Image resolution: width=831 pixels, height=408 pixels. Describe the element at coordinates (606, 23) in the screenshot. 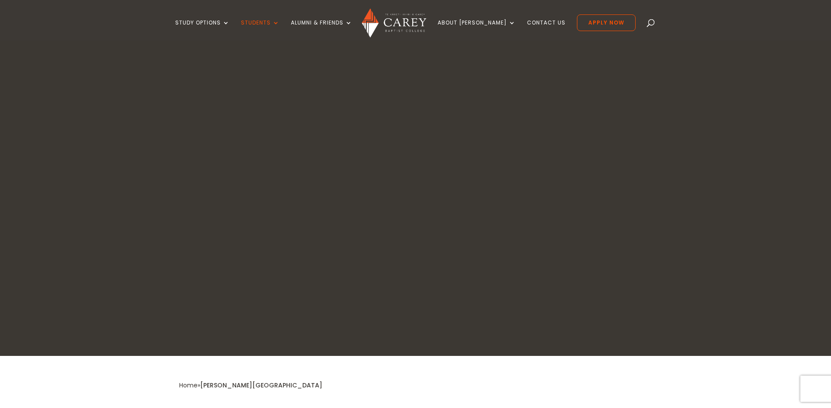

I see `a: Apply Now` at that location.